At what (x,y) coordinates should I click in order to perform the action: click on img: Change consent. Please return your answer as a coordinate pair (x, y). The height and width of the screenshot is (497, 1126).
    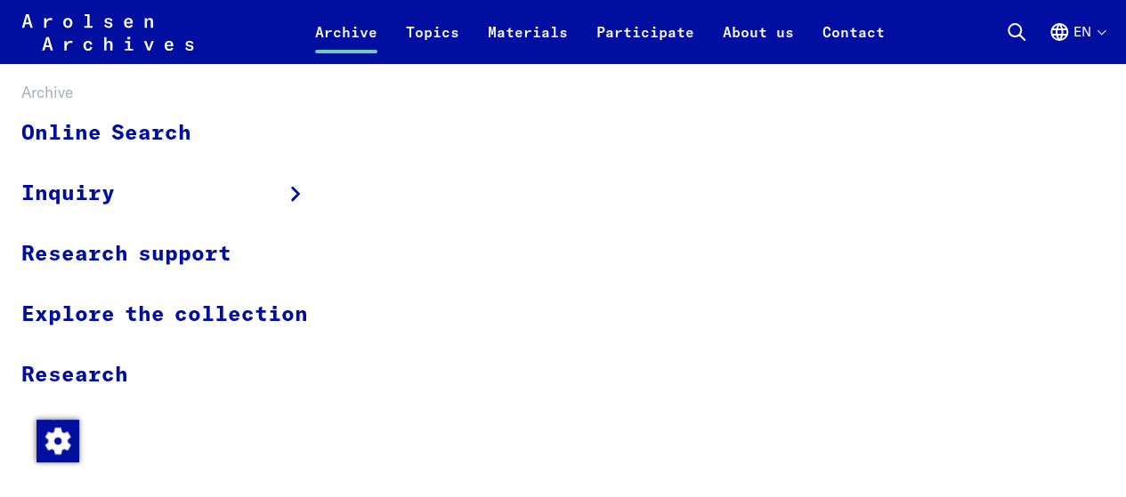
    Looking at the image, I should click on (58, 441).